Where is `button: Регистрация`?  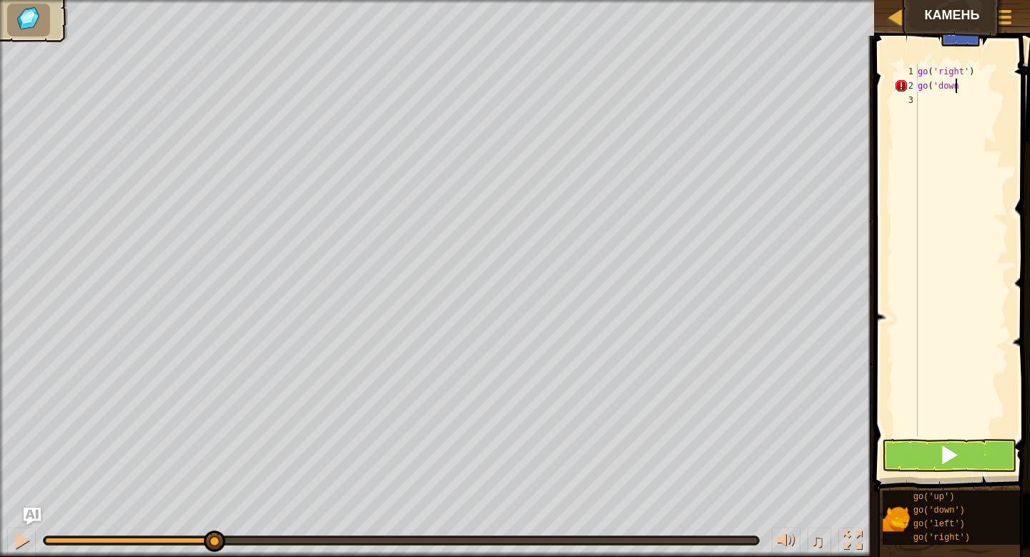 button: Регистрация is located at coordinates (948, 16).